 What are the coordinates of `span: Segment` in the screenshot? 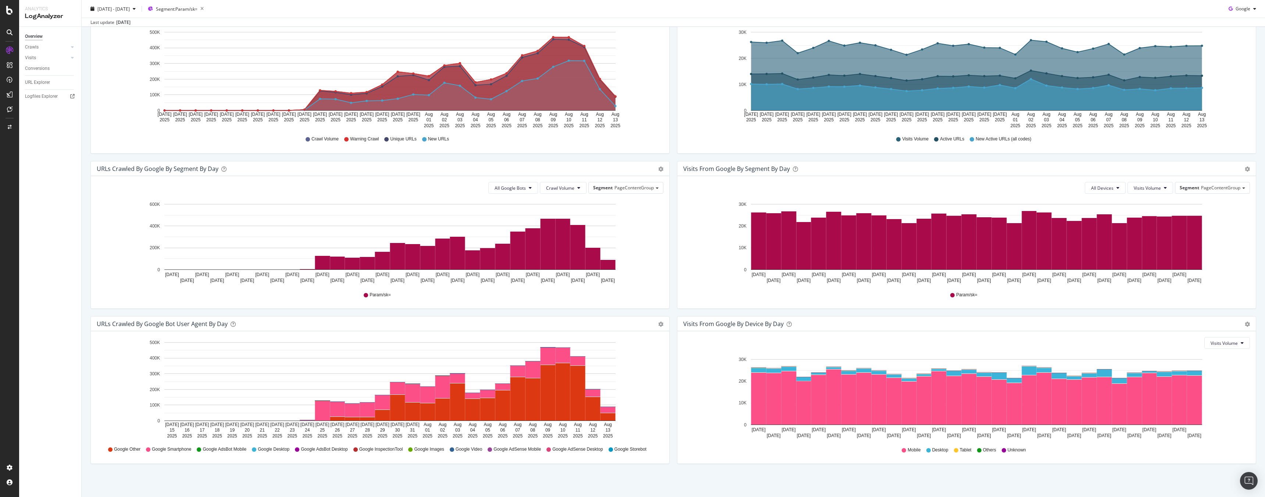 It's located at (603, 188).